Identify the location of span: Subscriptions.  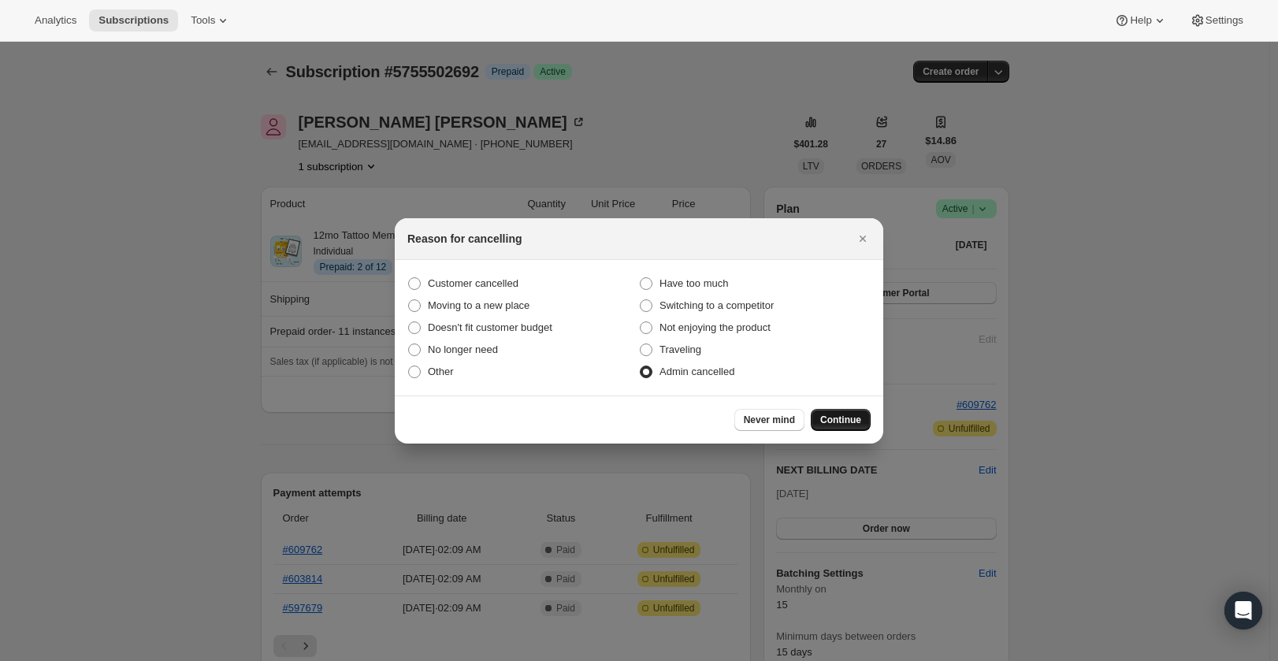
(133, 20).